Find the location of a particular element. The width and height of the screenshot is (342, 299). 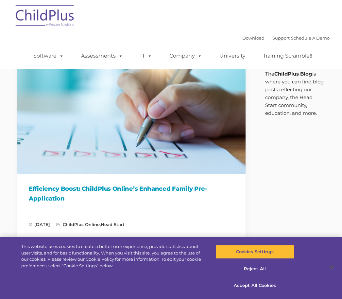

strong: ChildPlus Blog is located at coordinates (293, 74).